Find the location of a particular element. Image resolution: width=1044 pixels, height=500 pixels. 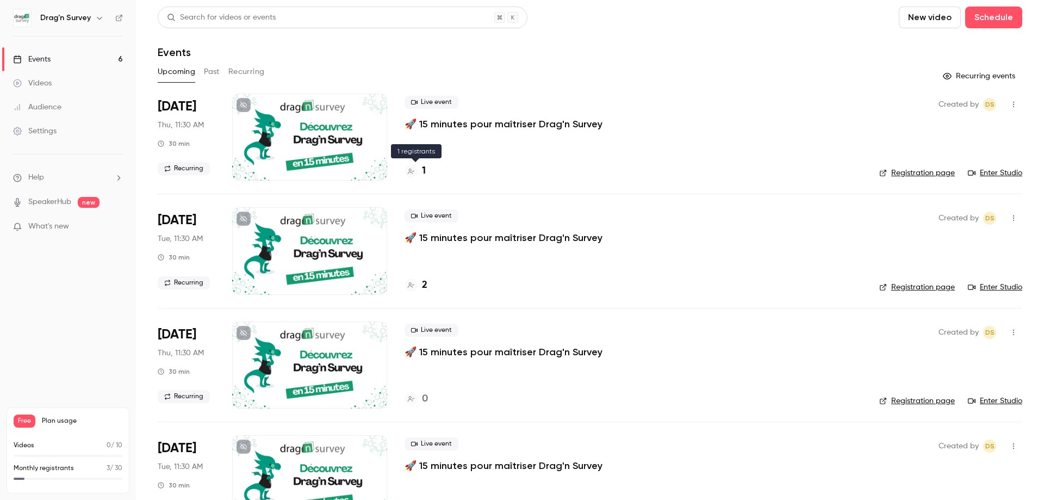

div: Settings is located at coordinates (35, 131).